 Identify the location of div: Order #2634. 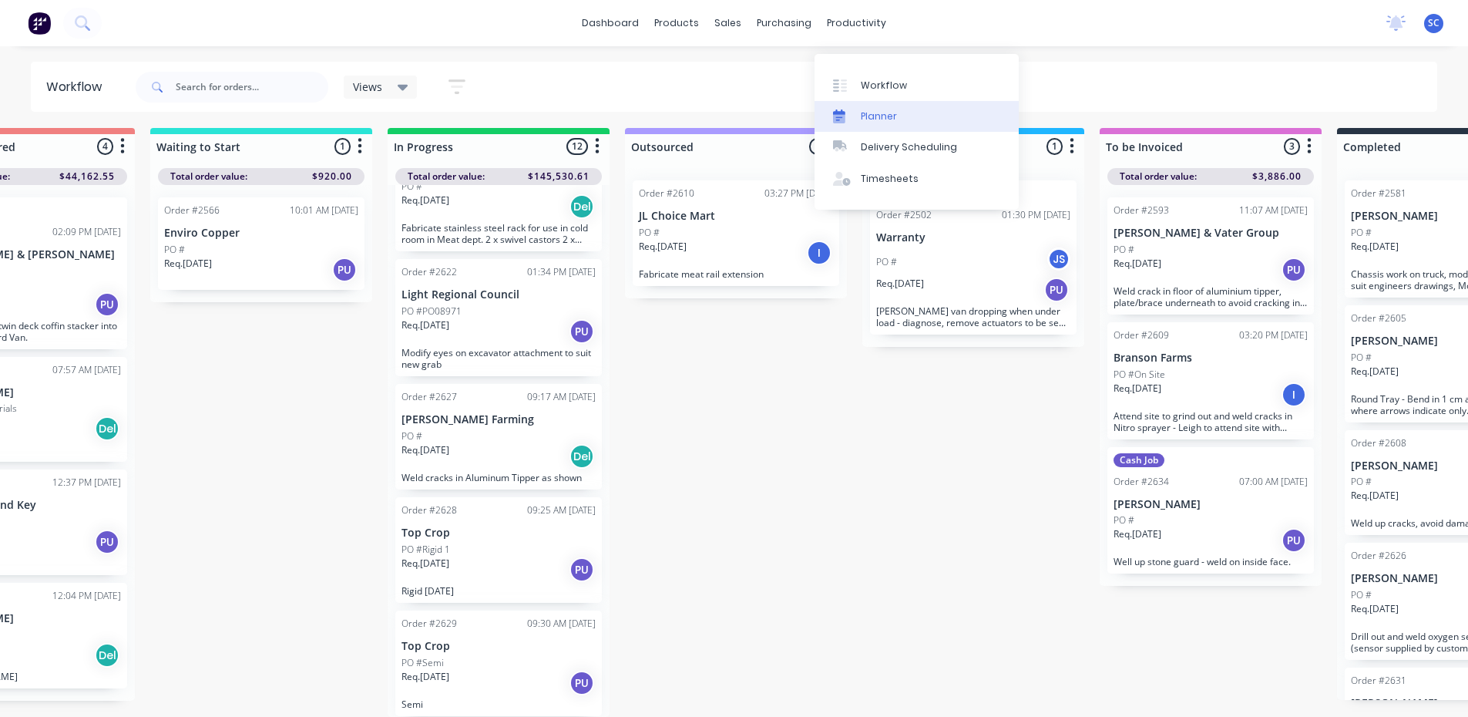
(1142, 482).